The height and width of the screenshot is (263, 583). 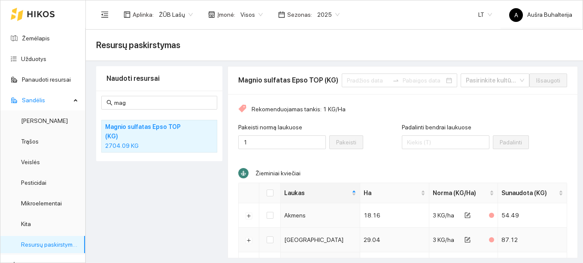 I want to click on span: Žieminiai kviečiai, so click(x=278, y=173).